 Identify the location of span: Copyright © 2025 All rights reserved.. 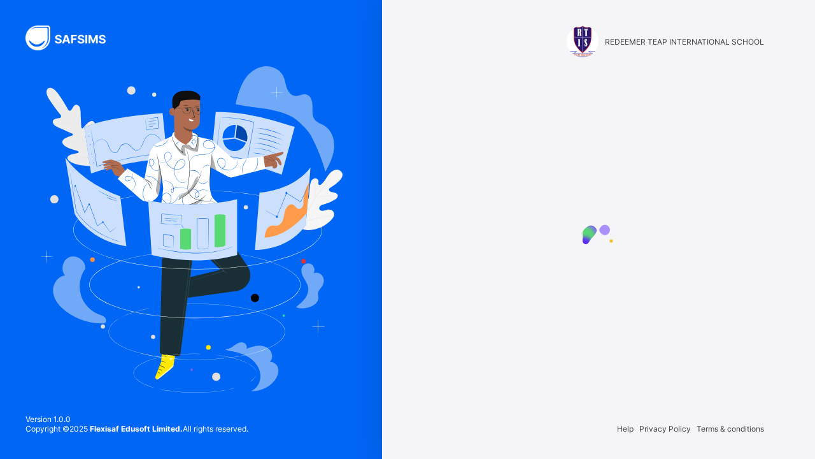
(137, 428).